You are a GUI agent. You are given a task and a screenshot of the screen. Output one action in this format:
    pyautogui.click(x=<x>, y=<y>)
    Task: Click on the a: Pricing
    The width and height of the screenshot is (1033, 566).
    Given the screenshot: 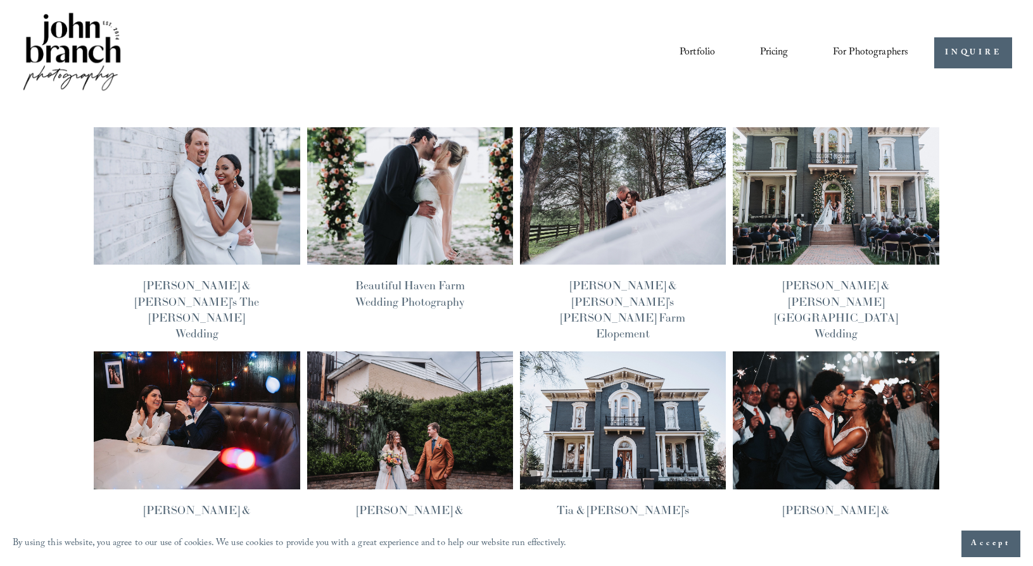 What is the action you would take?
    pyautogui.click(x=774, y=53)
    